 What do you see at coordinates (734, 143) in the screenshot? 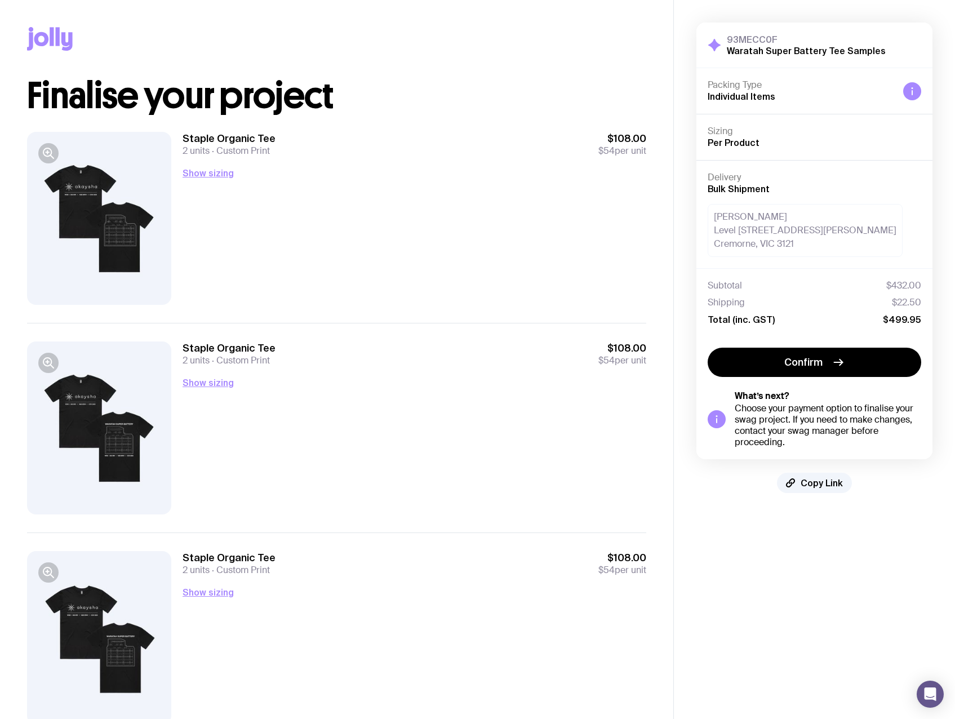
I see `span: Per Product` at bounding box center [734, 143].